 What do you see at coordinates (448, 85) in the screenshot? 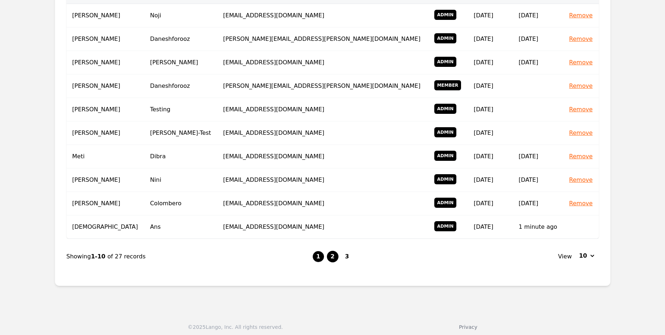
I see `span: Member` at bounding box center [448, 85].